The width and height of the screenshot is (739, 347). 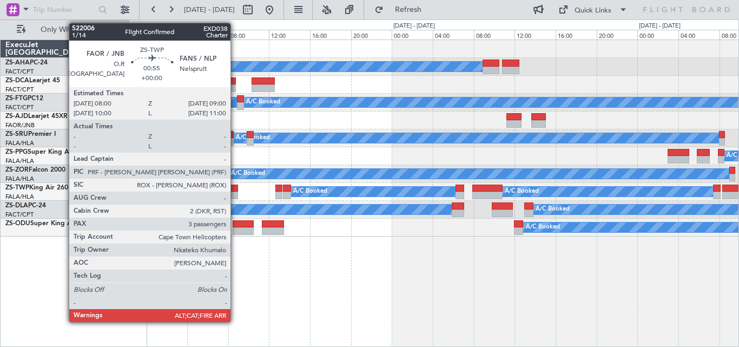 I want to click on span: ZS-FTG, so click(x=16, y=98).